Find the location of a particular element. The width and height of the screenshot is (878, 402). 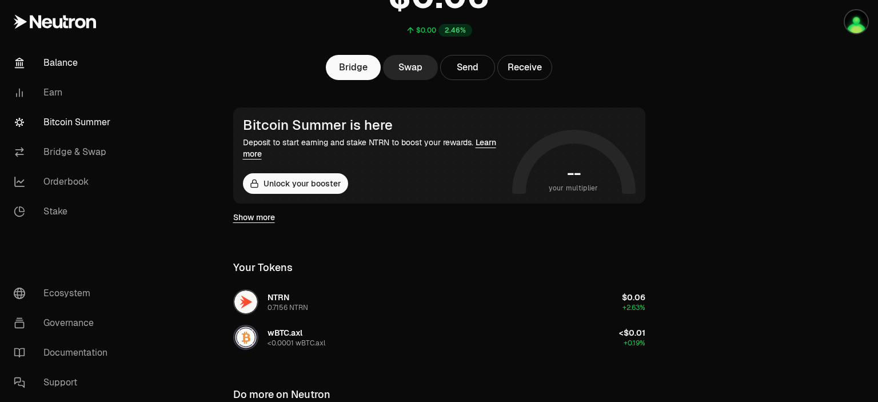

a: Governance is located at coordinates (64, 323).